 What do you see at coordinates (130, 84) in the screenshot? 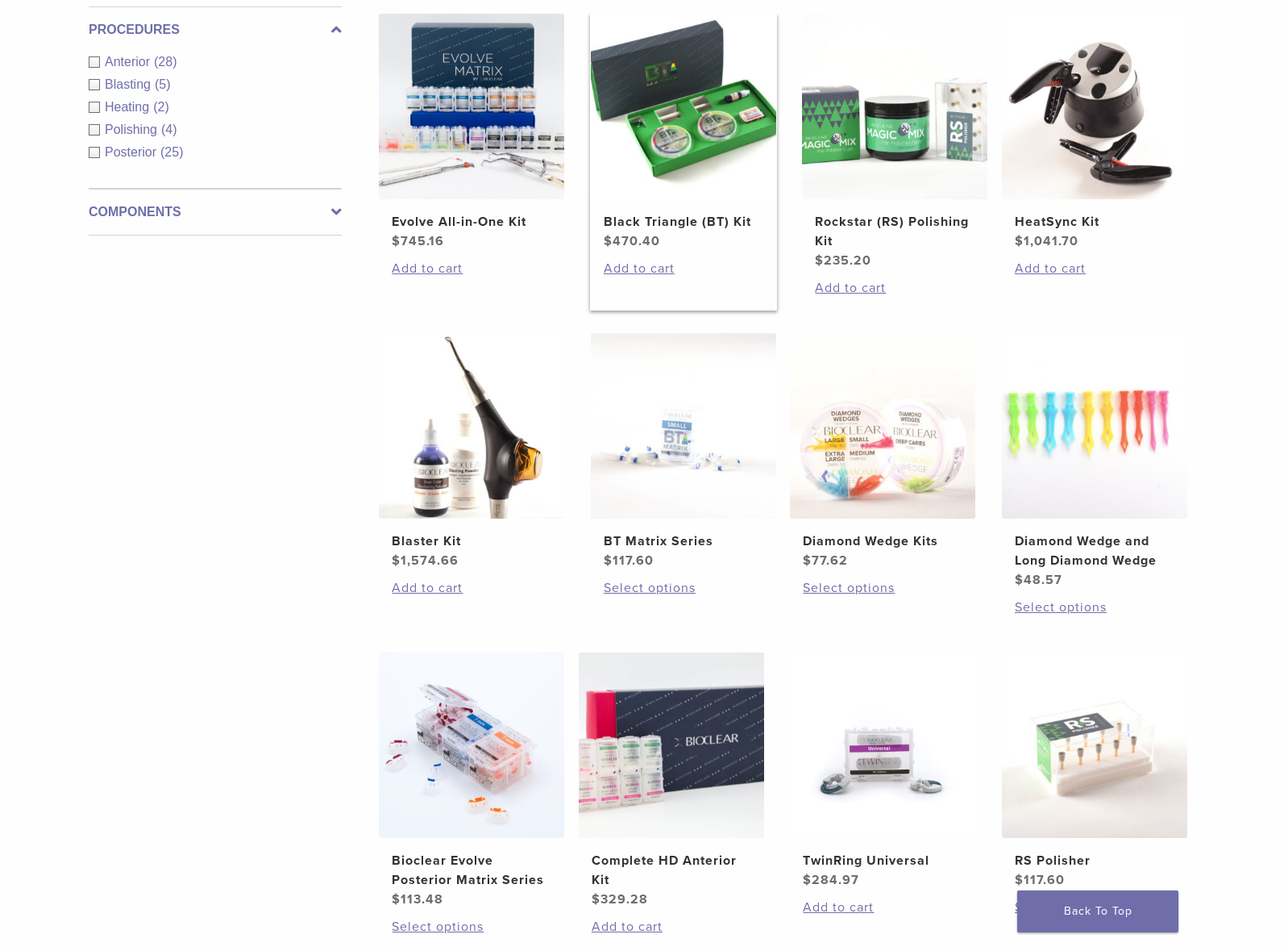
I see `span: Blasting` at bounding box center [130, 84].